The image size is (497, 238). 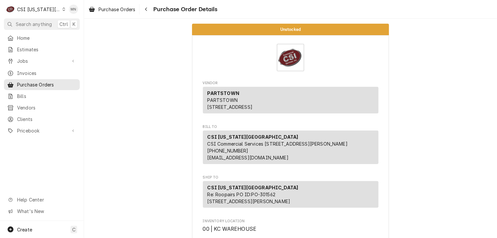 What do you see at coordinates (291, 29) in the screenshot?
I see `span: Unstocked` at bounding box center [291, 29].